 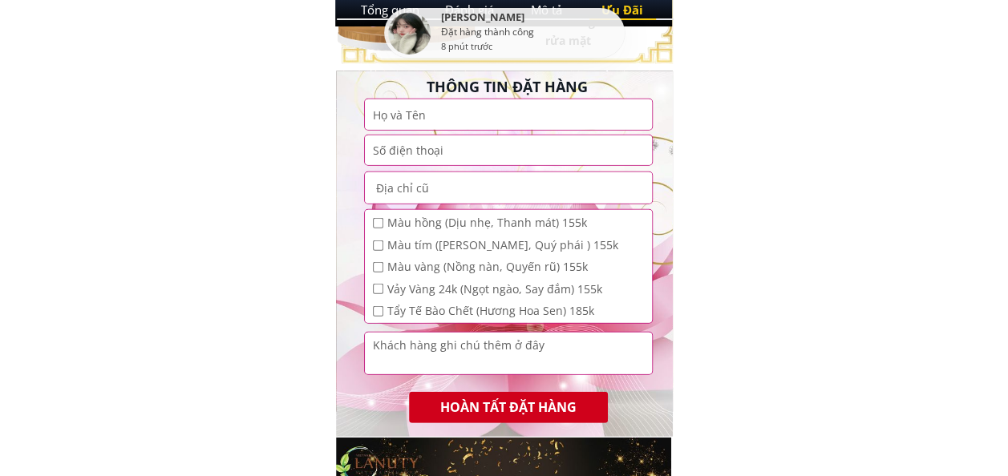 What do you see at coordinates (507, 87) in the screenshot?
I see `h3: THÔNG TIN ĐẶT HÀNG` at bounding box center [507, 87].